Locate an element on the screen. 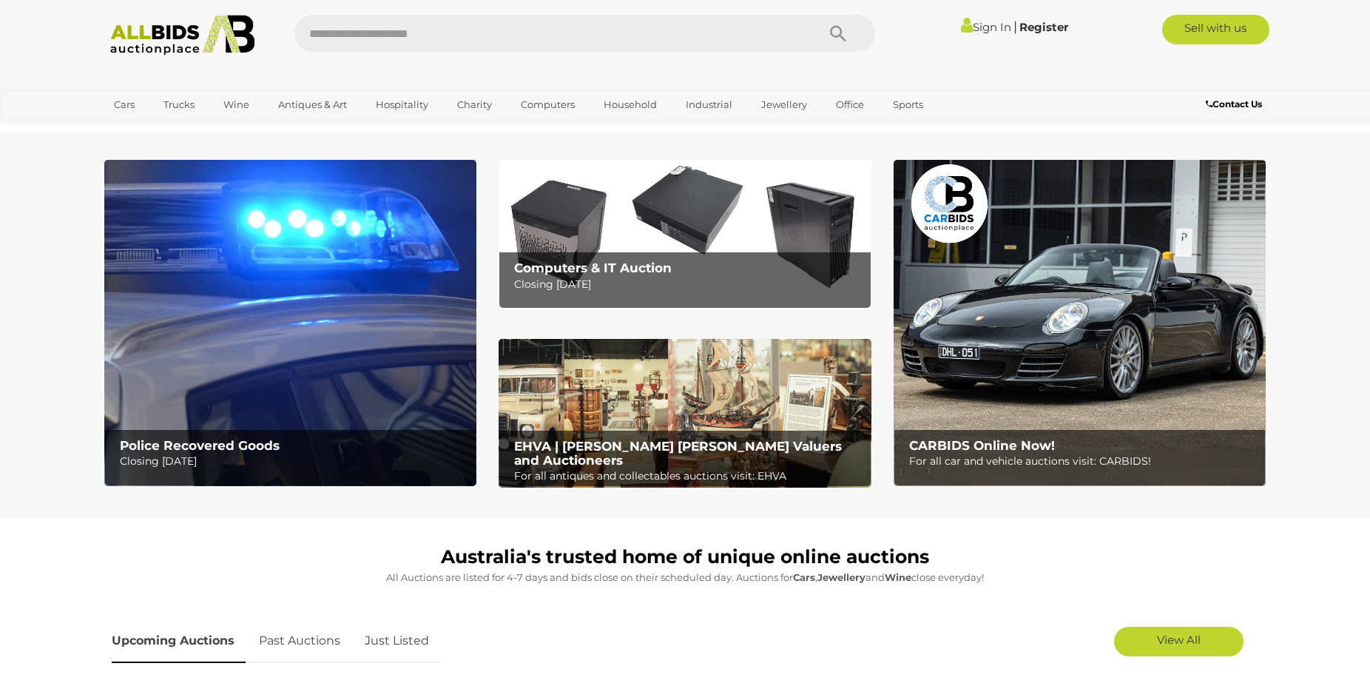 This screenshot has height=686, width=1370. a: Cars is located at coordinates (124, 104).